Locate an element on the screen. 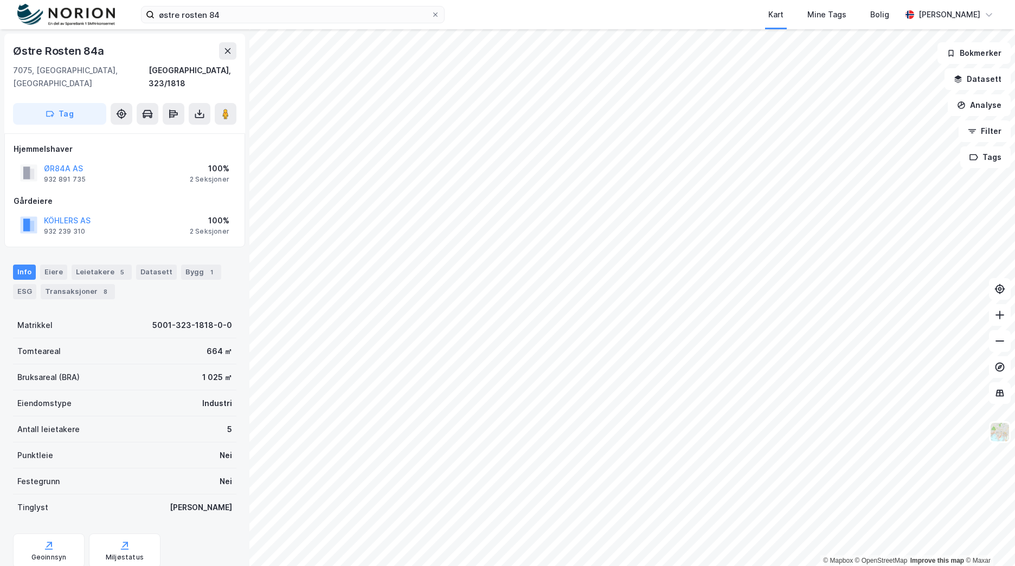 The image size is (1015, 566). div: Gårdeiere is located at coordinates (125, 201).